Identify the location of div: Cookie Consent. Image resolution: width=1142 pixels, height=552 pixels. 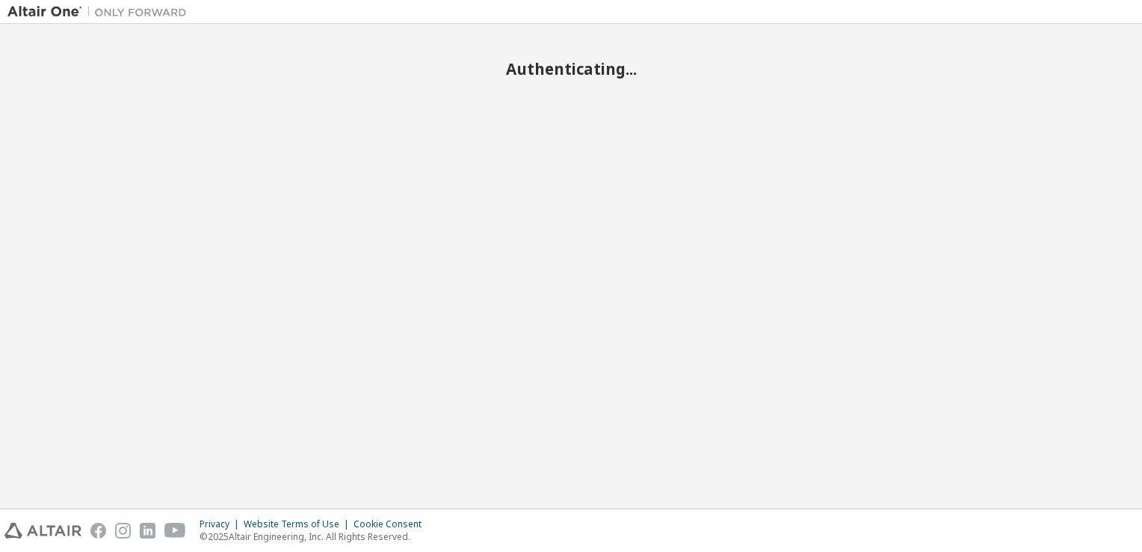
(392, 524).